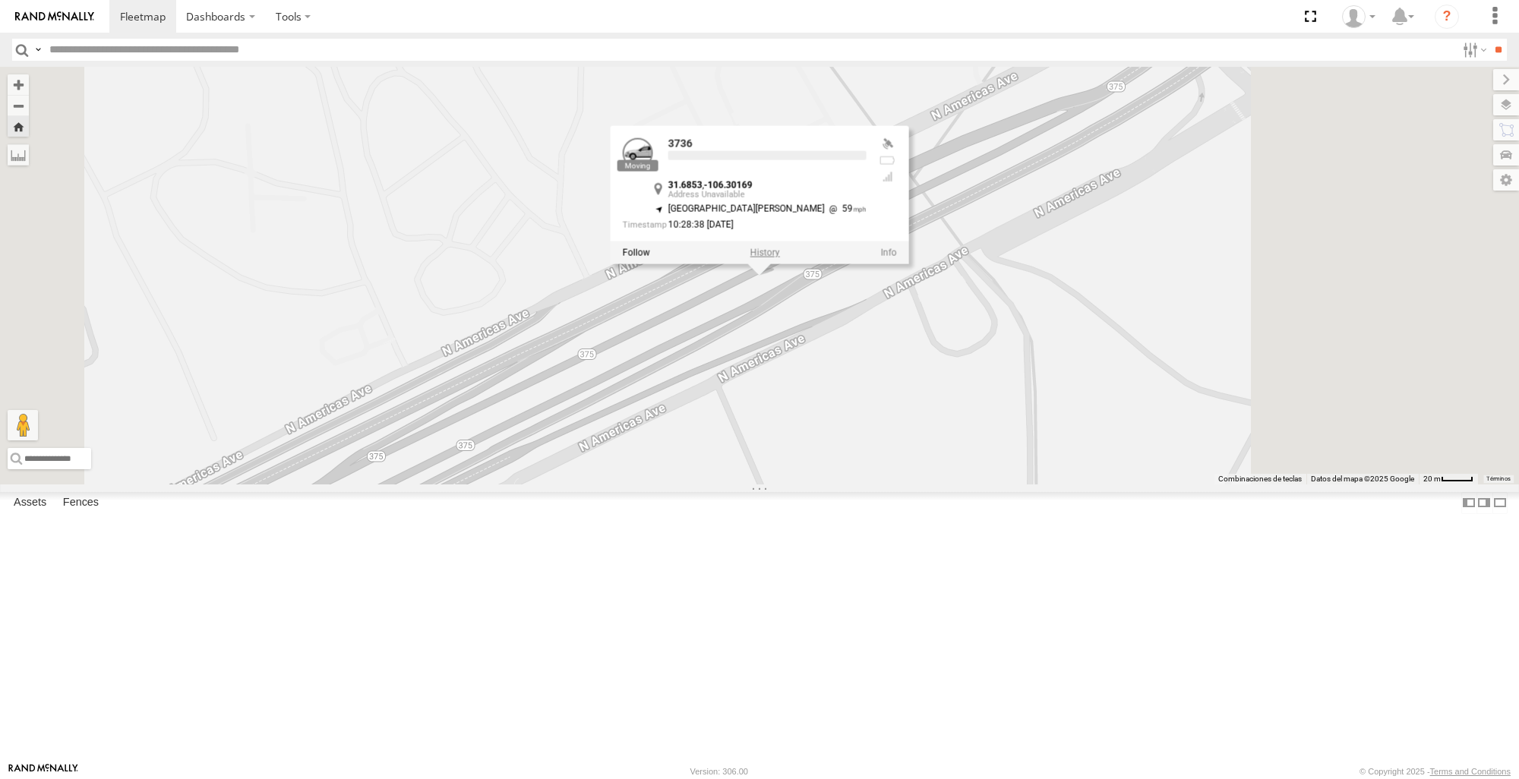 The height and width of the screenshot is (779, 1519). I want to click on label: Realtime tracking of Asset, so click(636, 253).